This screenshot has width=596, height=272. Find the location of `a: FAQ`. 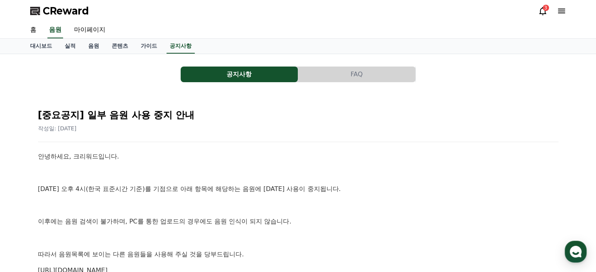

a: FAQ is located at coordinates (357, 74).